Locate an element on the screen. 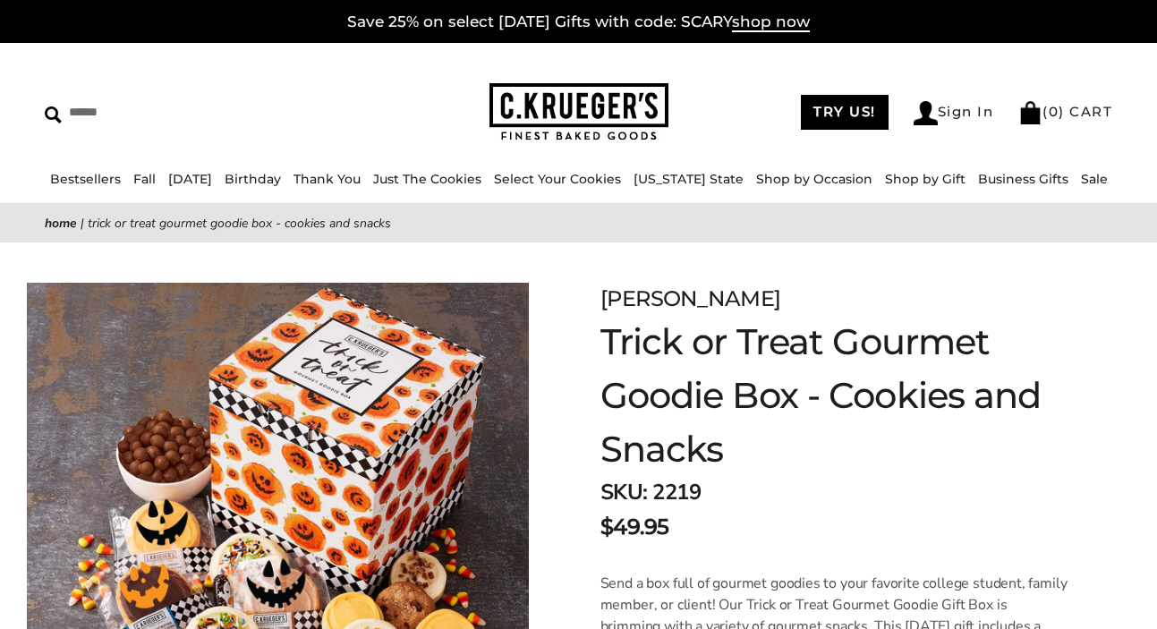  a: Select Your Cookies is located at coordinates (558, 179).